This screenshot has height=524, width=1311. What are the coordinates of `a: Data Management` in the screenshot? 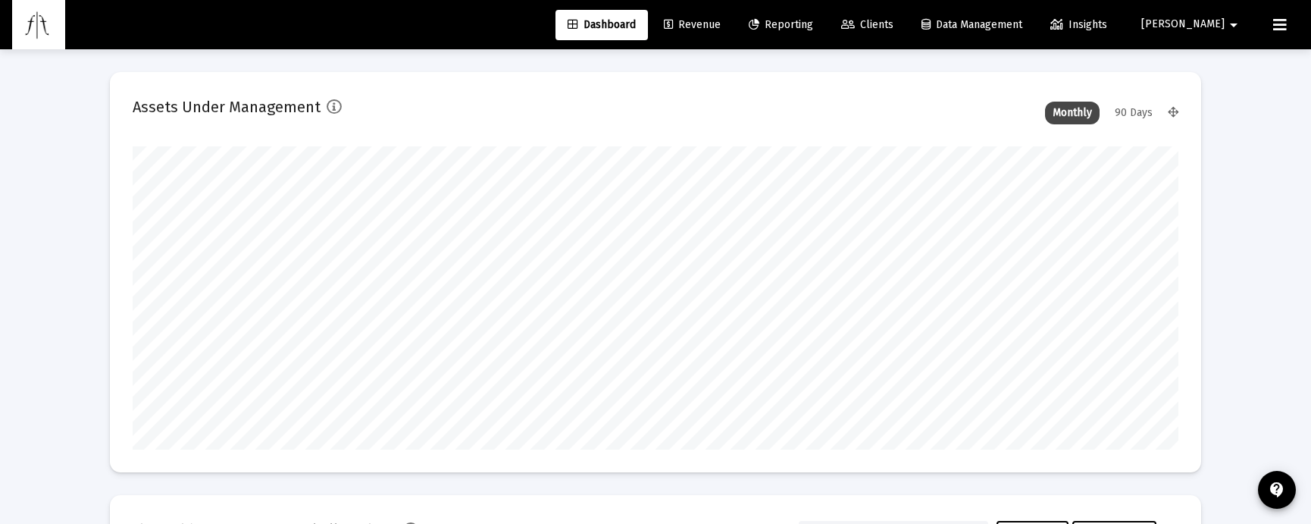 It's located at (972, 25).